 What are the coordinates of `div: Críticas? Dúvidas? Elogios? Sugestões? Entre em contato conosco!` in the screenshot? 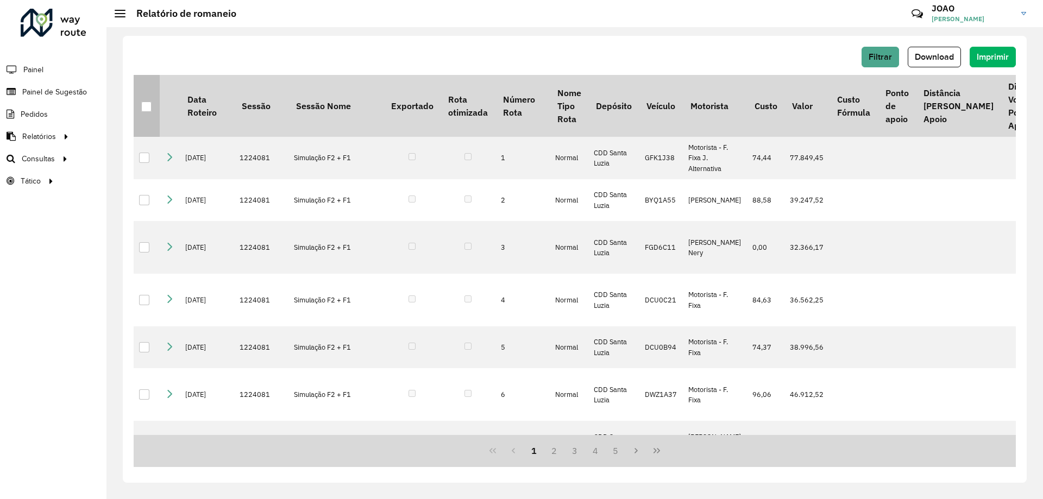 It's located at (838, 18).